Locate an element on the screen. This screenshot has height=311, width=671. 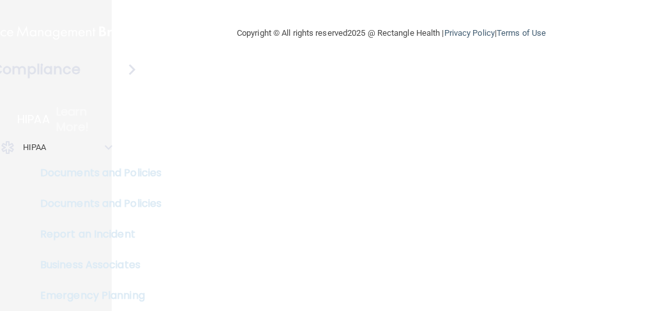
a: Privacy Policy is located at coordinates (469, 33).